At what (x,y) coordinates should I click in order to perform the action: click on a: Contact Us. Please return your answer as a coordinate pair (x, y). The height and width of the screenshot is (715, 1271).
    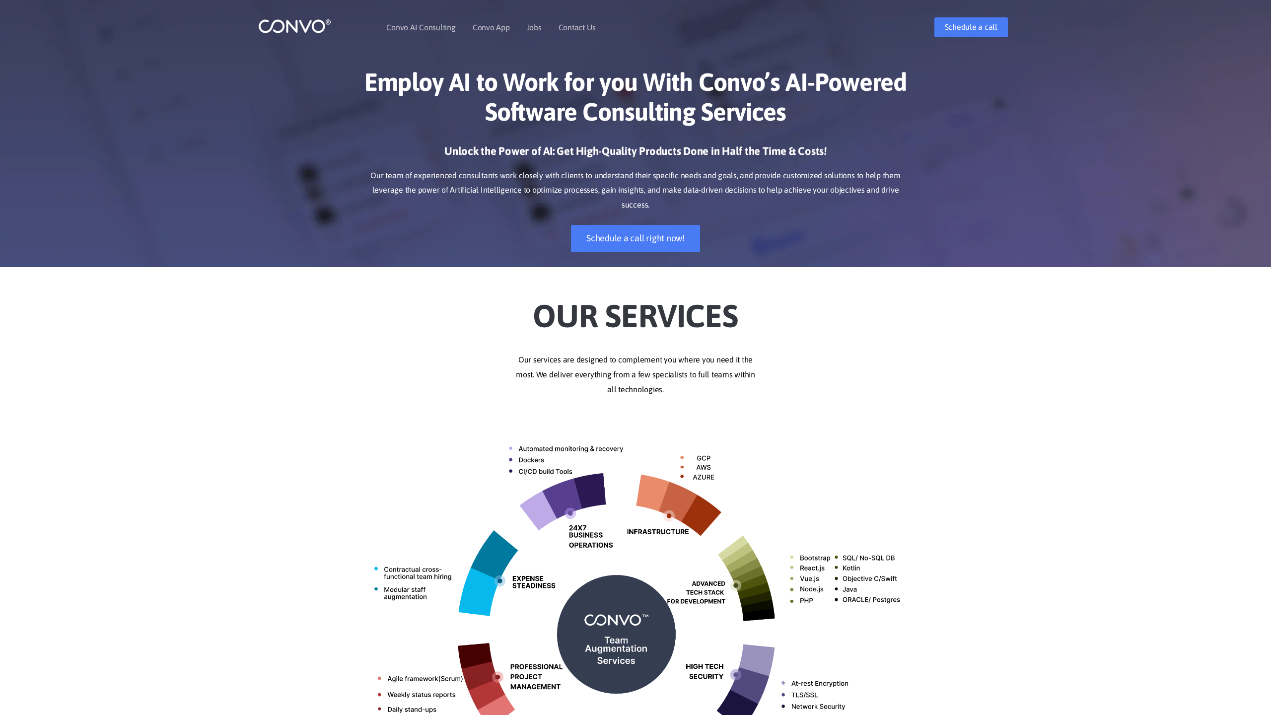
    Looking at the image, I should click on (577, 27).